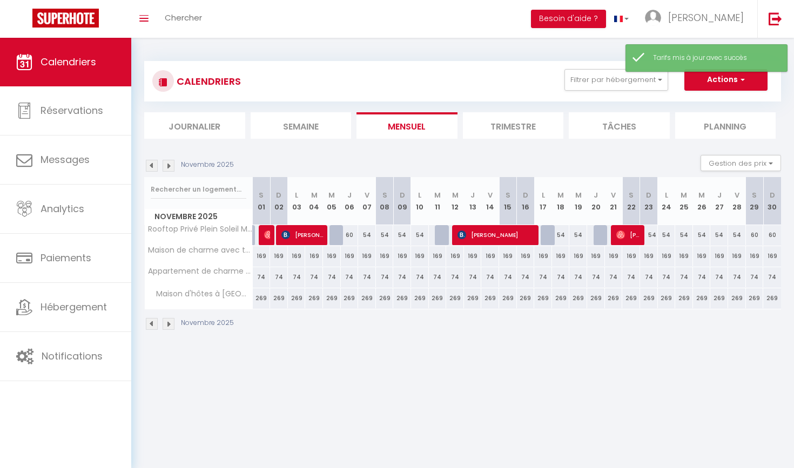 This screenshot has height=468, width=794. I want to click on th: 10, so click(420, 201).